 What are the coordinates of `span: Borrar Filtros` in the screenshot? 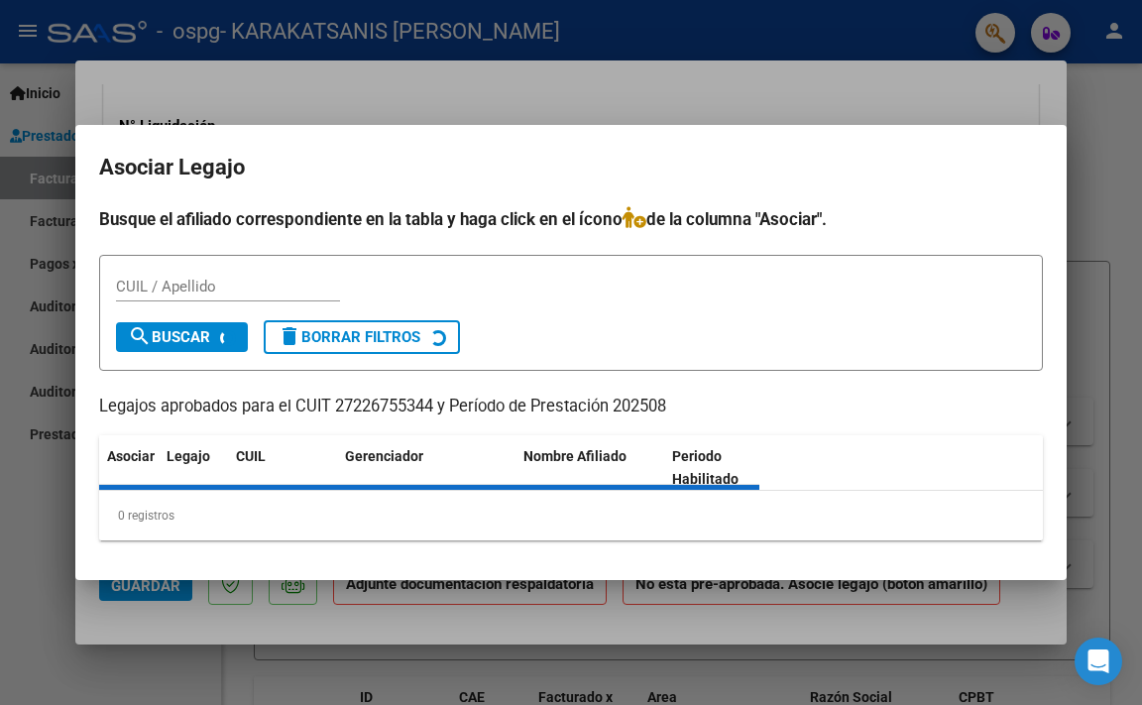 It's located at (349, 337).